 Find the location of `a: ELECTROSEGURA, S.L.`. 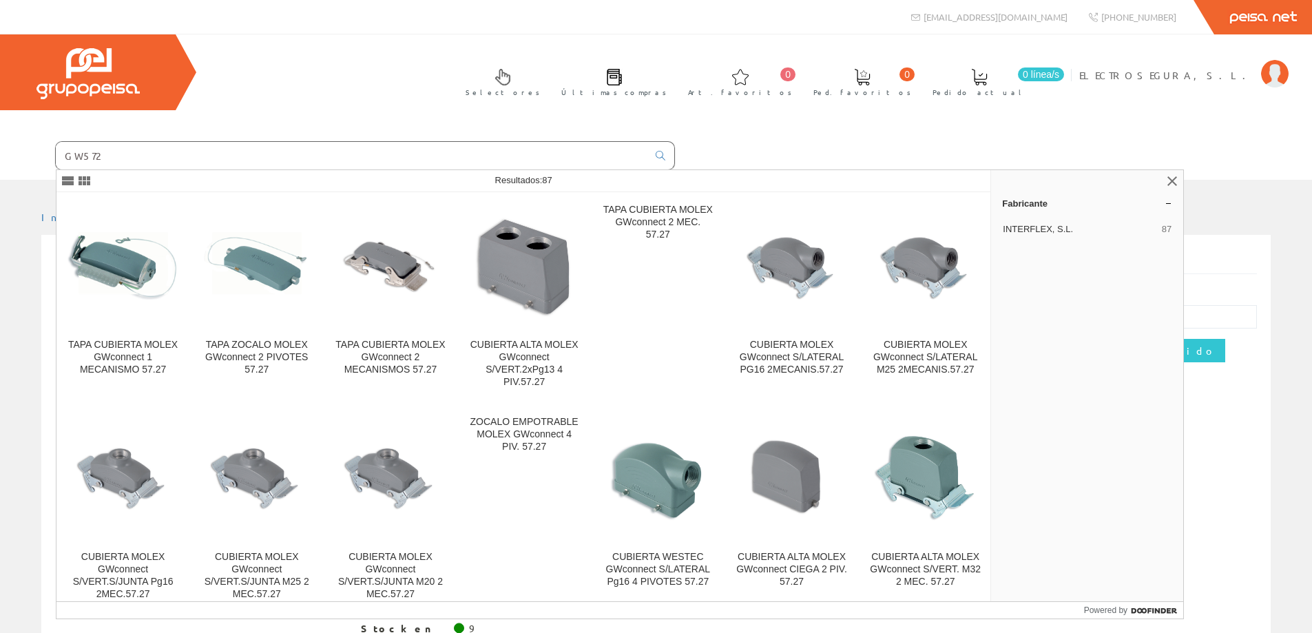

a: ELECTROSEGURA, S.L. is located at coordinates (1184, 63).